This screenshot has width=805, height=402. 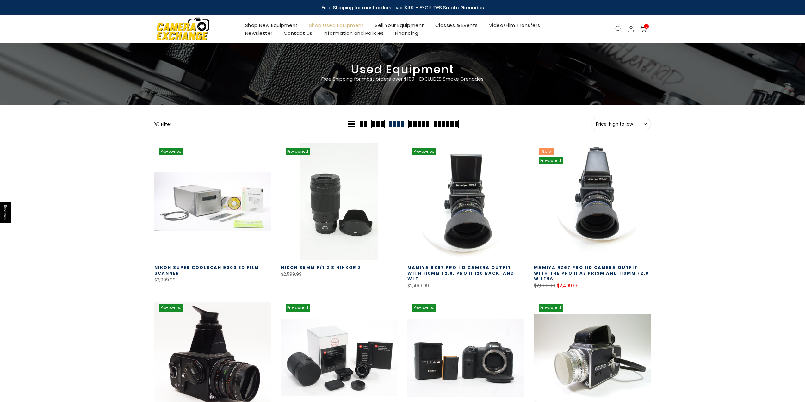 I want to click on p: Free Shipping for most orders over $100 - EXCLUDES Smoke Grenades, so click(x=403, y=79).